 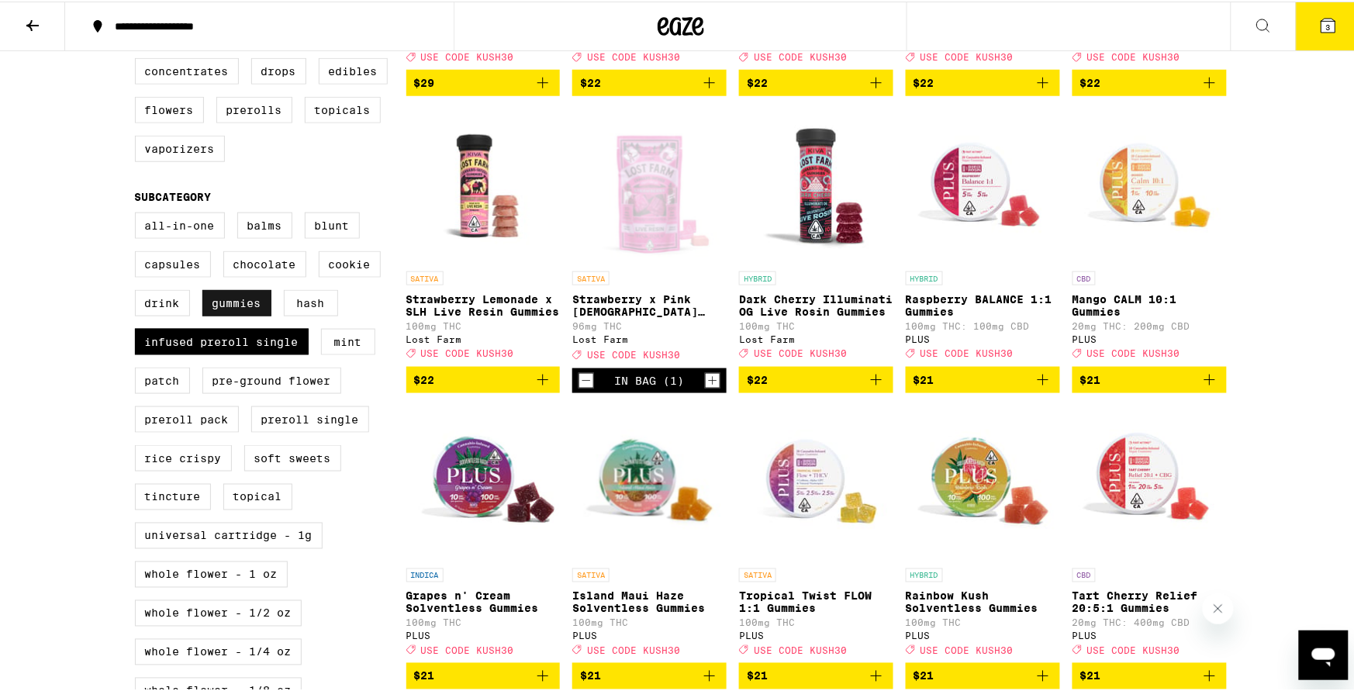 What do you see at coordinates (982, 533) in the screenshot?
I see `a: Open page for Rainbow Kush Solventless Gummies from PLUS` at bounding box center [982, 533].